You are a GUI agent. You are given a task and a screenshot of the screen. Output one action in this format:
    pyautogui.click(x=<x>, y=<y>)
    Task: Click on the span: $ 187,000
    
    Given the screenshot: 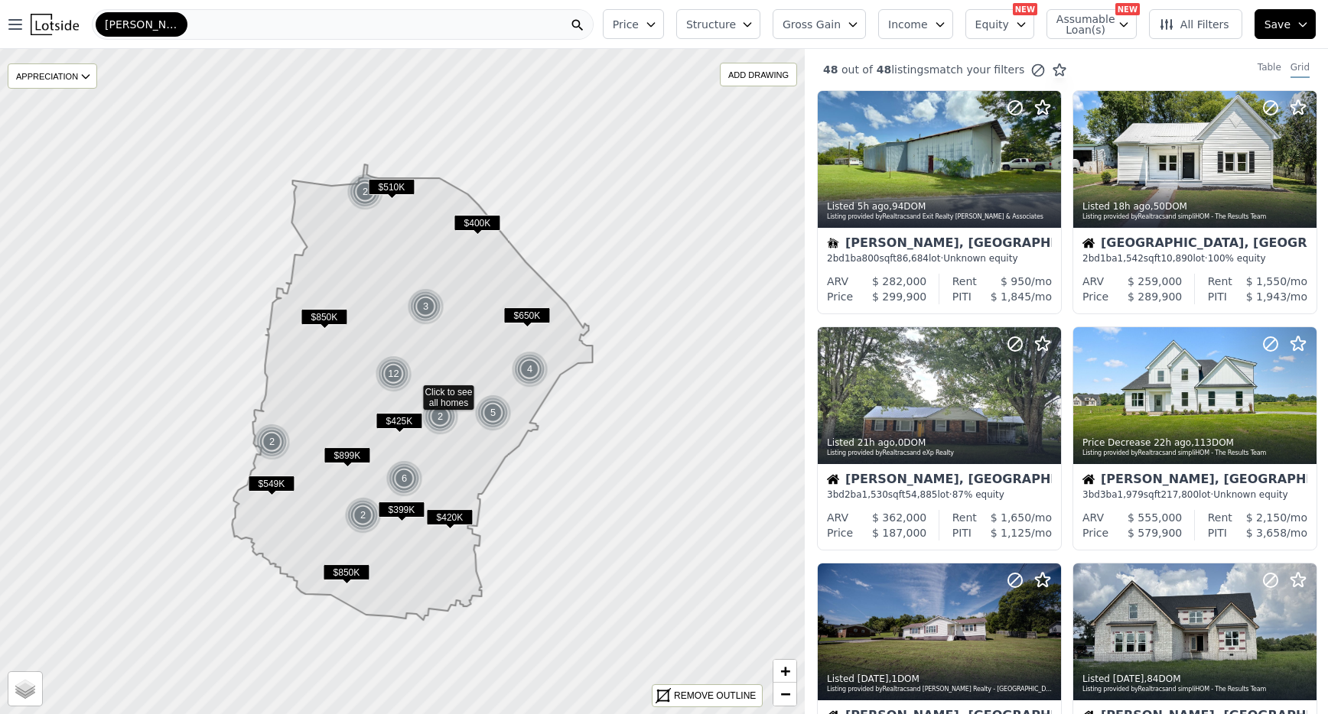 What is the action you would take?
    pyautogui.click(x=899, y=533)
    